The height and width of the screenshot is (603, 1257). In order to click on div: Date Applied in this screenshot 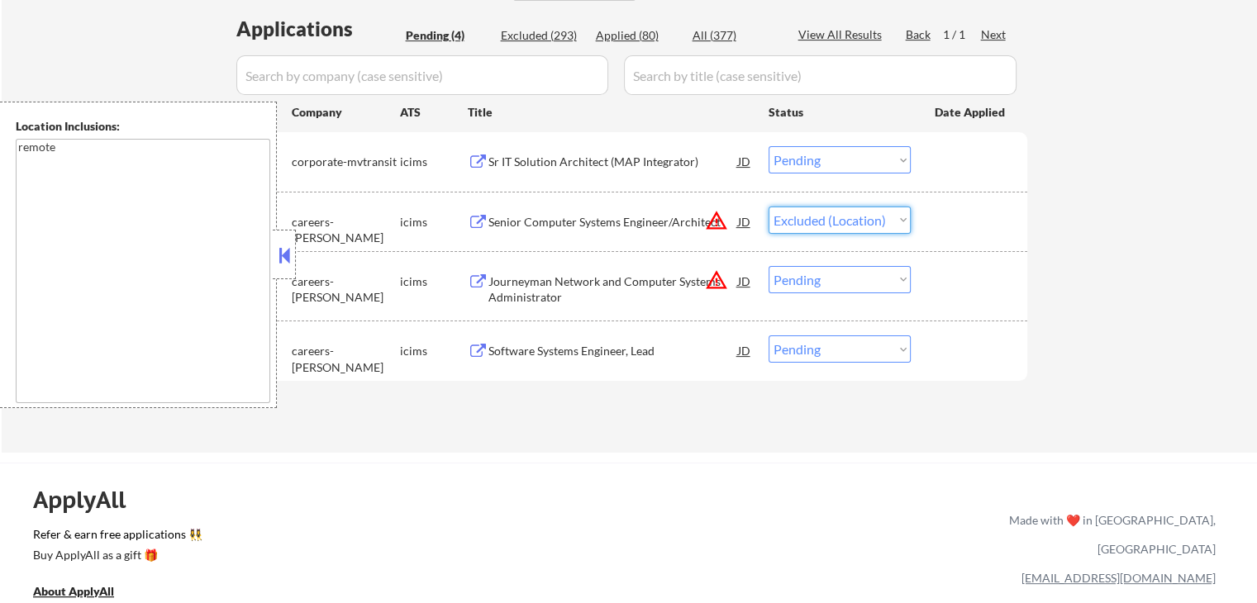, I will do `click(971, 112)`.